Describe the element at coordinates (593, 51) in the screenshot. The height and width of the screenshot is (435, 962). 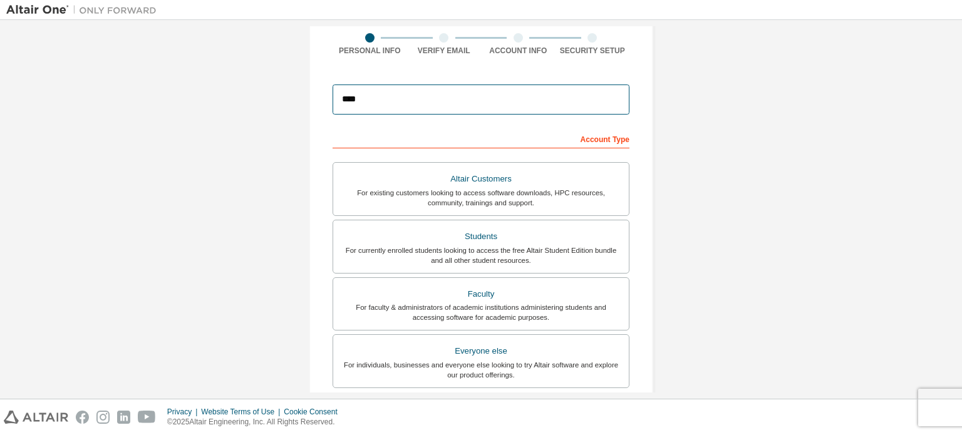
I see `div: Security Setup` at that location.